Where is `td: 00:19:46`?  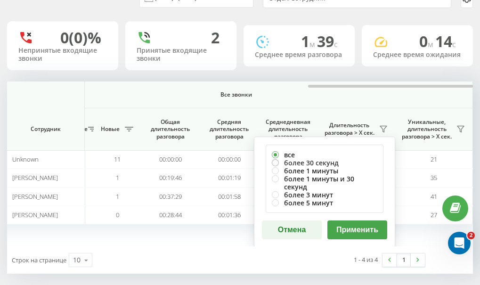
td: 00:19:46 is located at coordinates (170, 178).